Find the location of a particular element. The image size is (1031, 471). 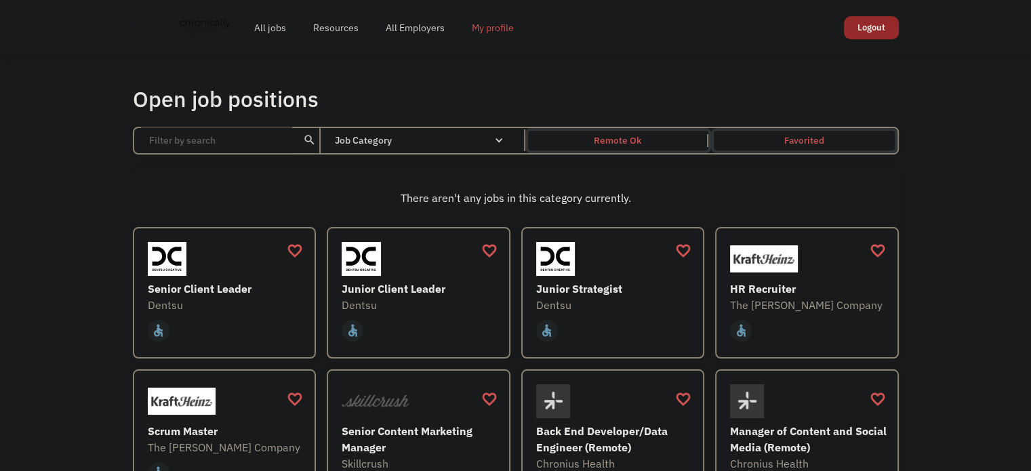

div: Junior Strategist is located at coordinates (615, 289).